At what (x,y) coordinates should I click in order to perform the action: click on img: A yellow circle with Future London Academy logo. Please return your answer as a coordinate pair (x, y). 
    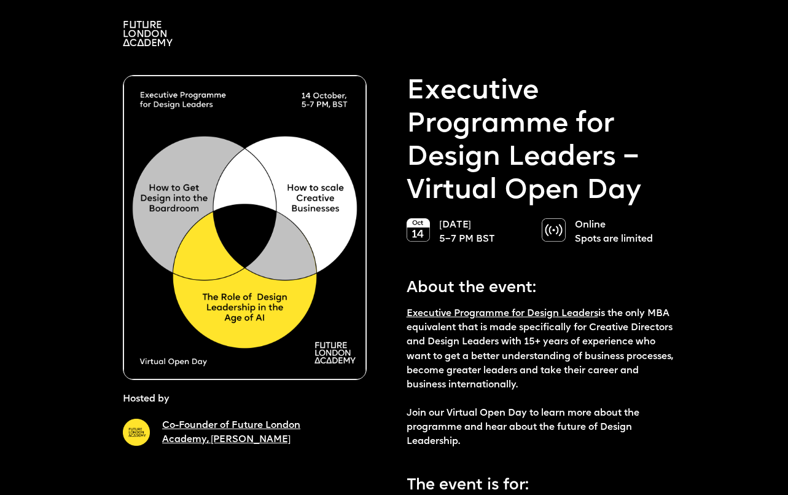
    Looking at the image, I should click on (136, 432).